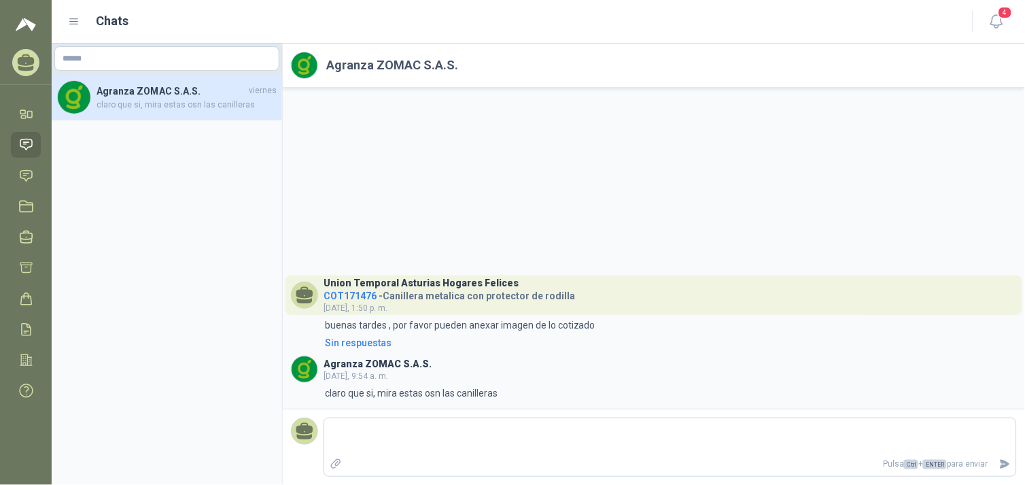 This screenshot has height=485, width=1025. What do you see at coordinates (377, 364) in the screenshot?
I see `h3: Agranza ZOMAC S.A.S.` at bounding box center [377, 364].